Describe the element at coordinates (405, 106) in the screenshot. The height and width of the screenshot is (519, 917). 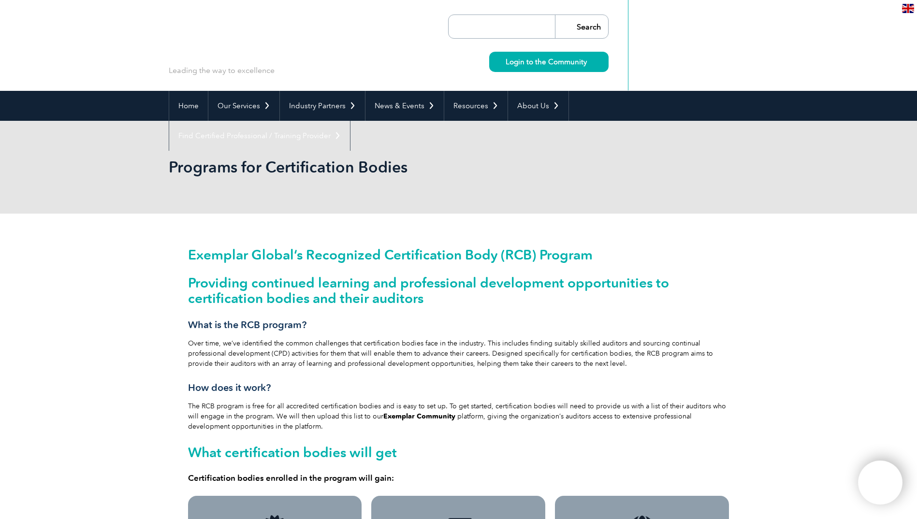
I see `a: News & Events` at that location.